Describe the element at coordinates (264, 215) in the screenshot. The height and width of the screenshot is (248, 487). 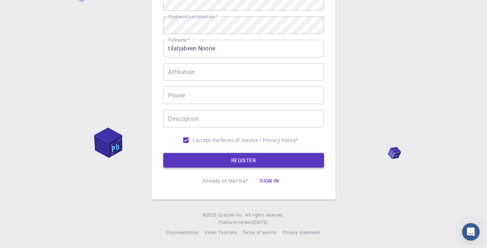
I see `span: All rights reserved.` at that location.